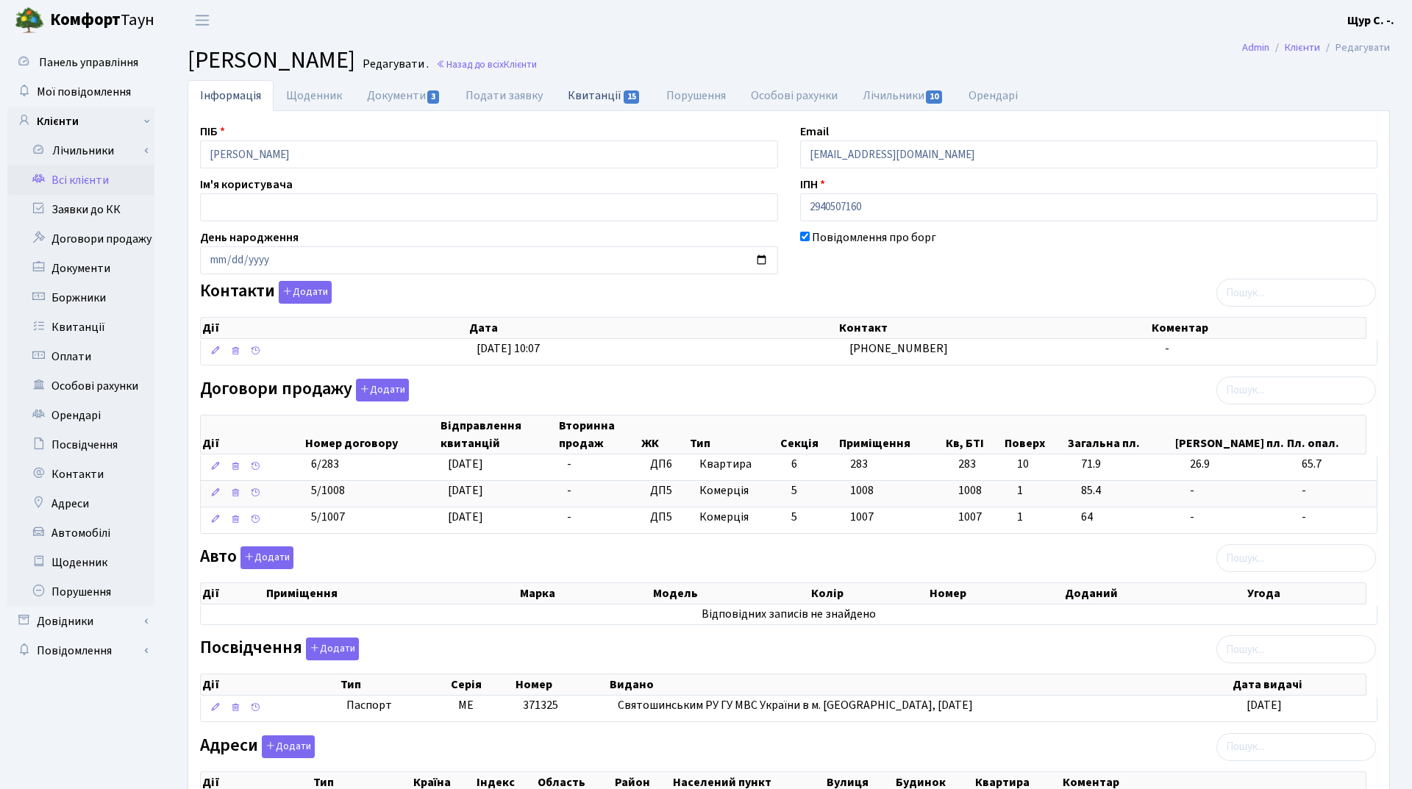  Describe the element at coordinates (1155, 593) in the screenshot. I see `th: Доданий` at that location.